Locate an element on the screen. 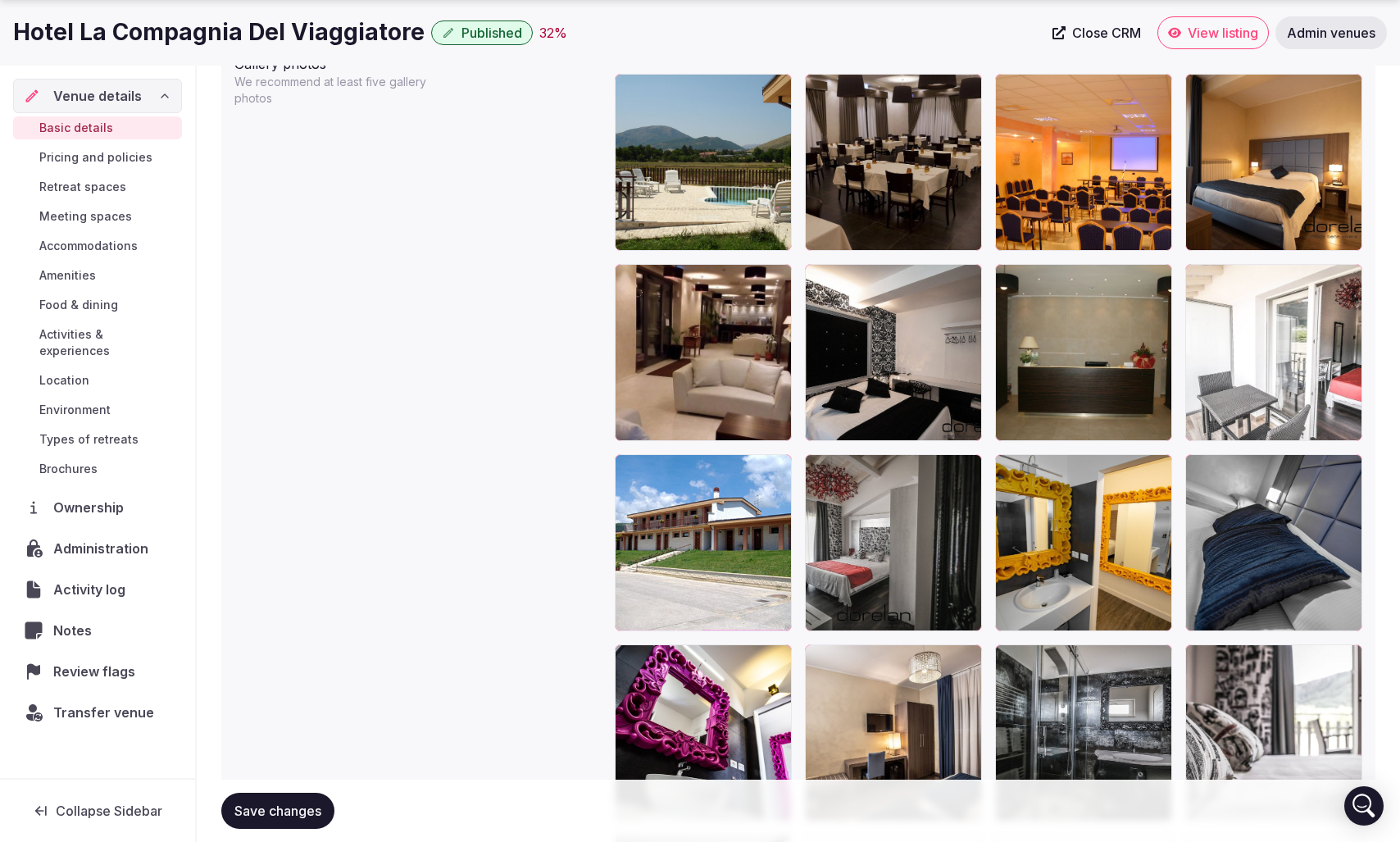  div: 36749r2144121_P.jpg is located at coordinates (1084, 732).